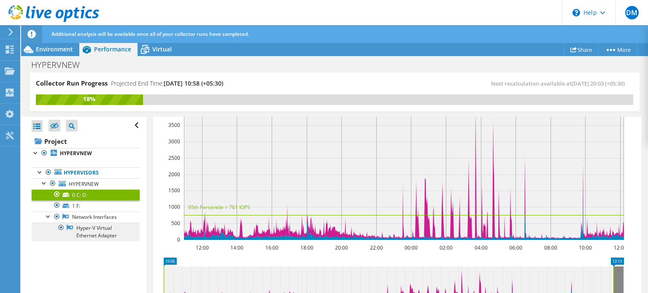 The image size is (648, 293). I want to click on a: Hyper-V Virtual Ethernet Adapter, so click(86, 232).